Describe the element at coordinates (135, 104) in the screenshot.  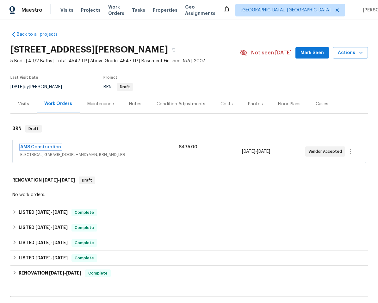
I see `div: Notes` at that location.